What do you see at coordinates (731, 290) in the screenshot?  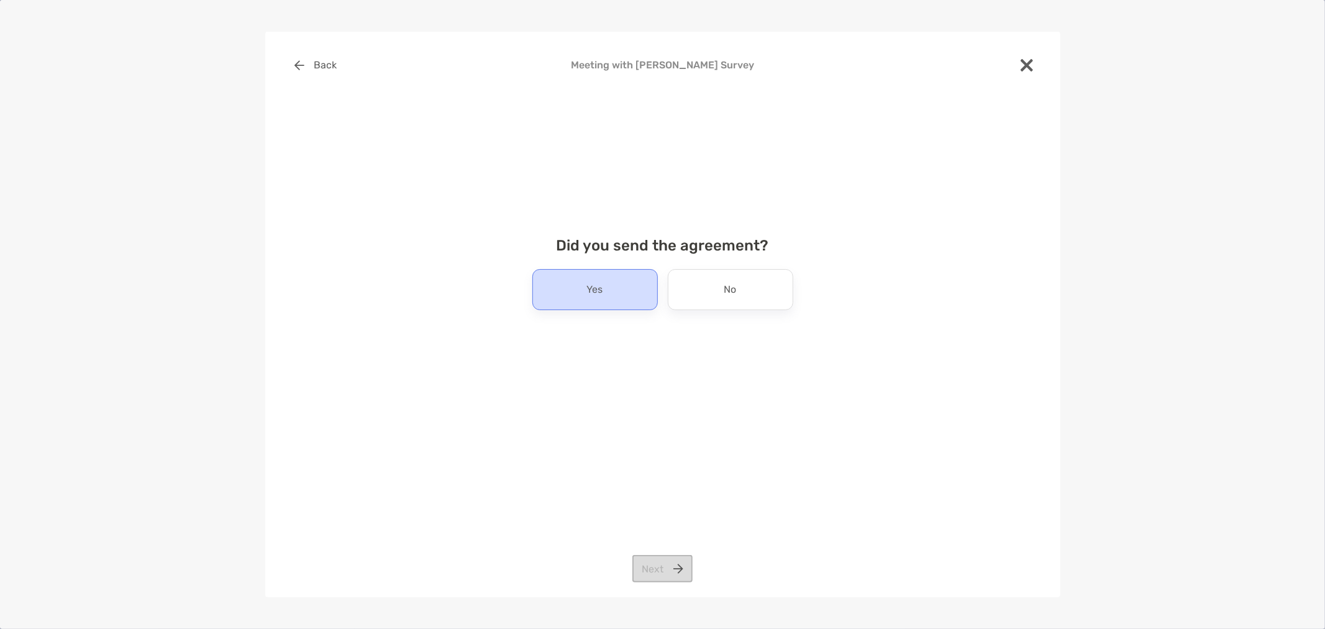 I see `p: No` at bounding box center [731, 290].